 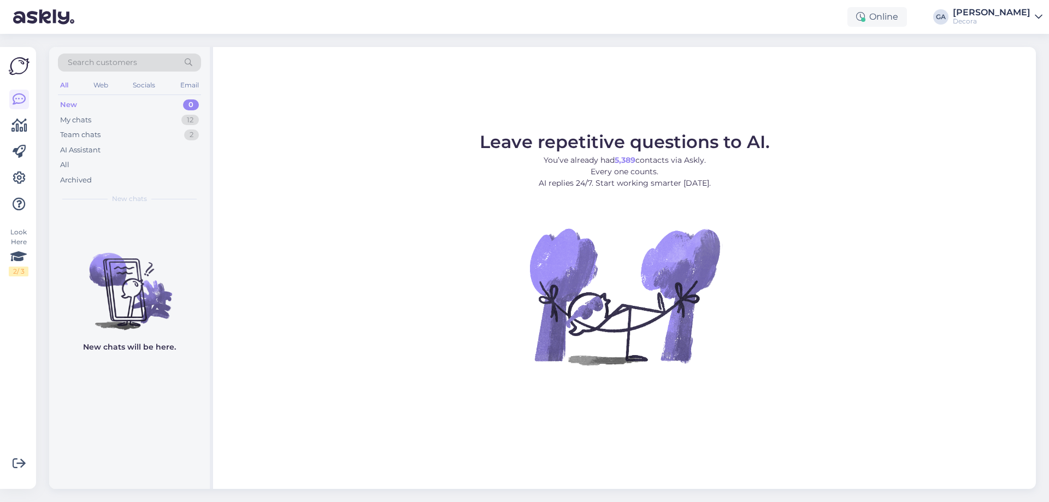 I want to click on div: 0, so click(x=191, y=105).